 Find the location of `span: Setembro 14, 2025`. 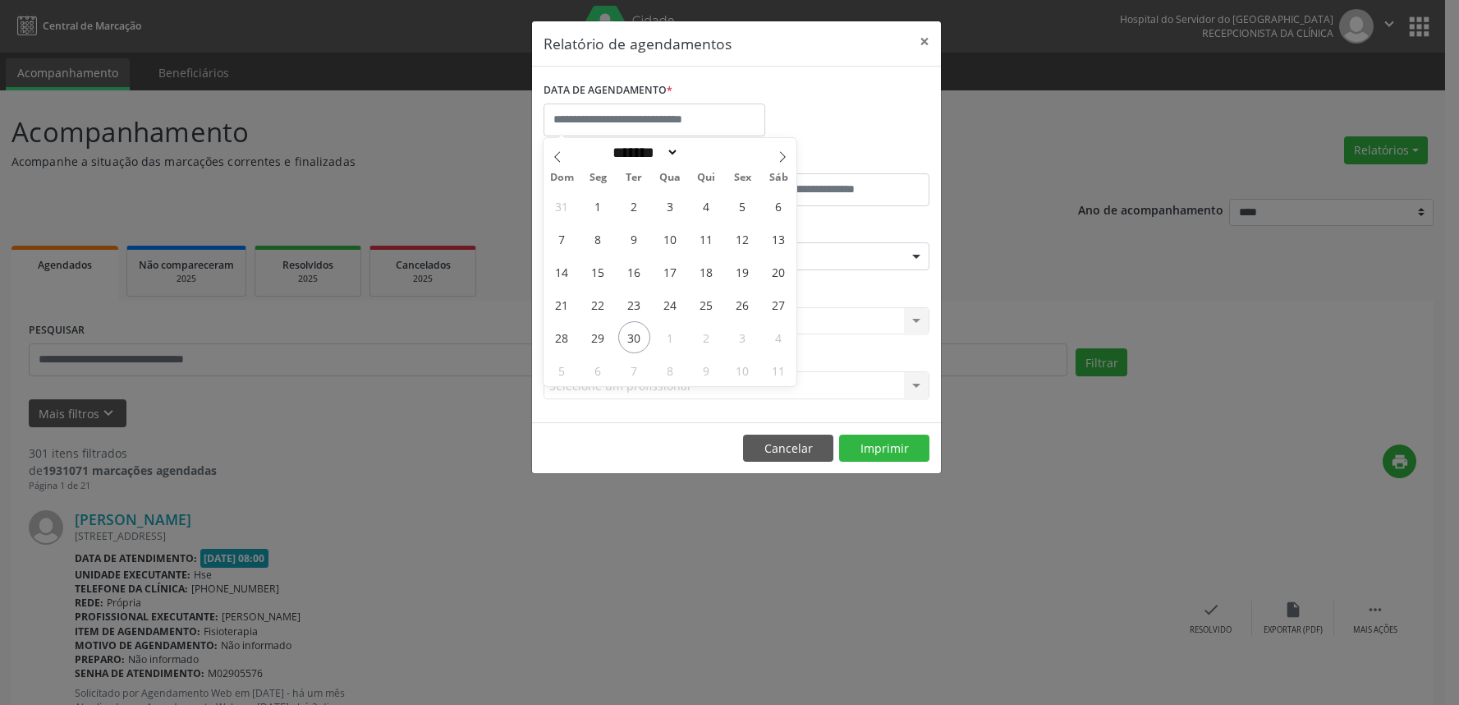

span: Setembro 14, 2025 is located at coordinates (562, 271).